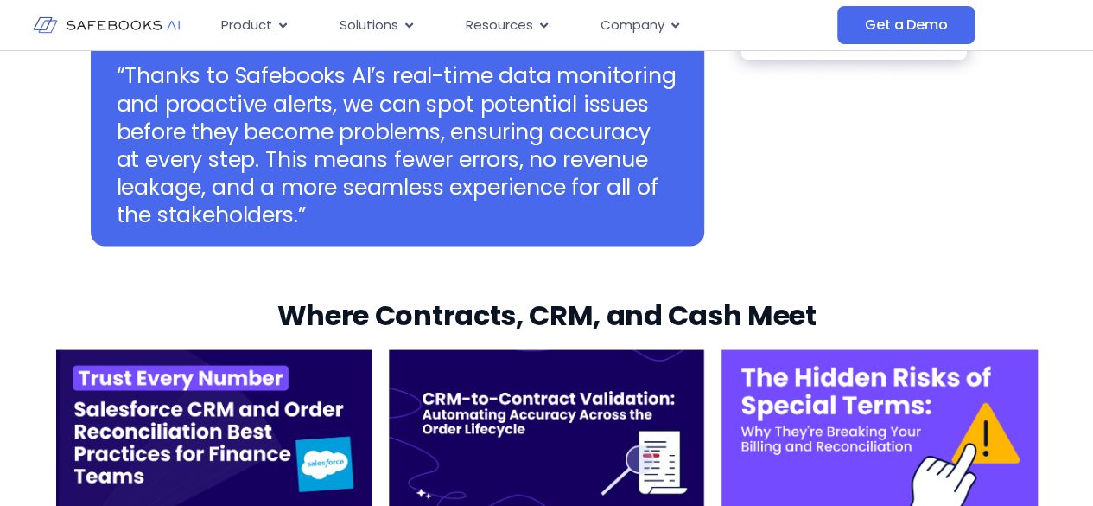  Describe the element at coordinates (369, 25) in the screenshot. I see `span: Solutions` at that location.